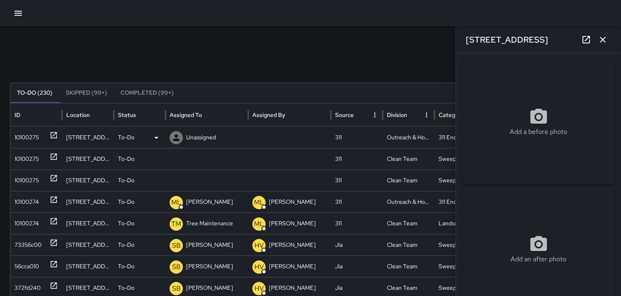 The image size is (621, 296). What do you see at coordinates (26, 266) in the screenshot?
I see `div: 56cca010` at bounding box center [26, 266].